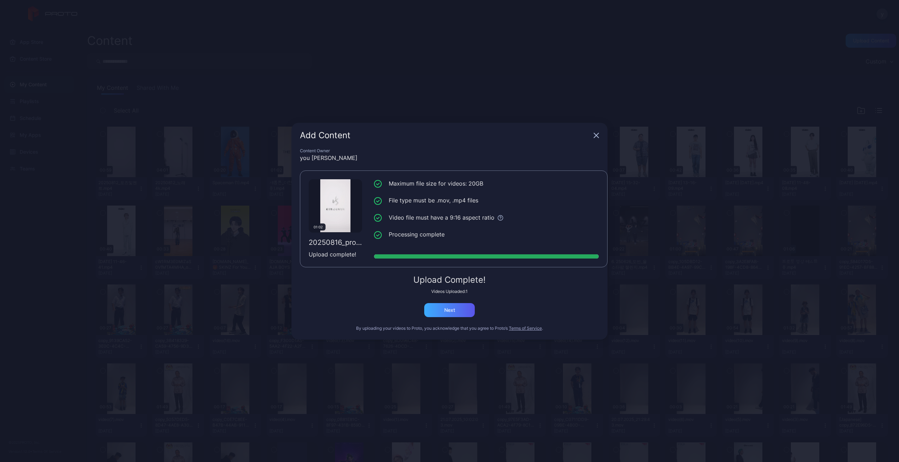  I want to click on div: Add Content, so click(445, 136).